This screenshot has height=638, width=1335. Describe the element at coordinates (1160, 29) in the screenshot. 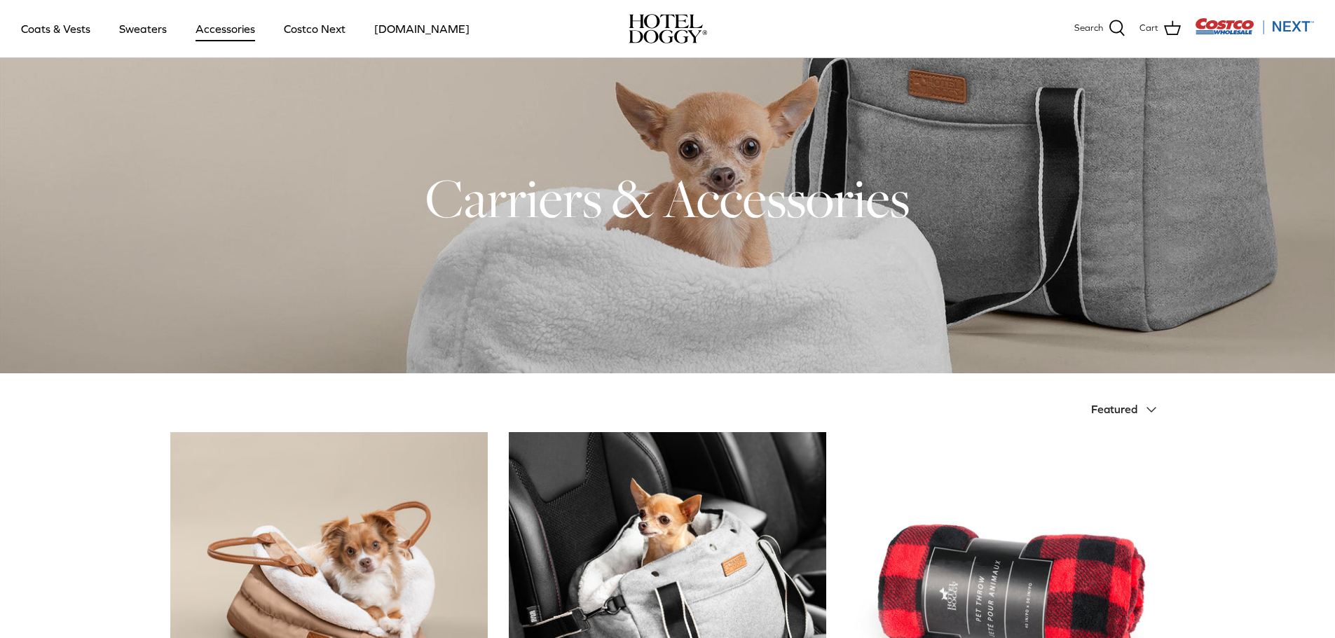

I see `a: Cart` at that location.